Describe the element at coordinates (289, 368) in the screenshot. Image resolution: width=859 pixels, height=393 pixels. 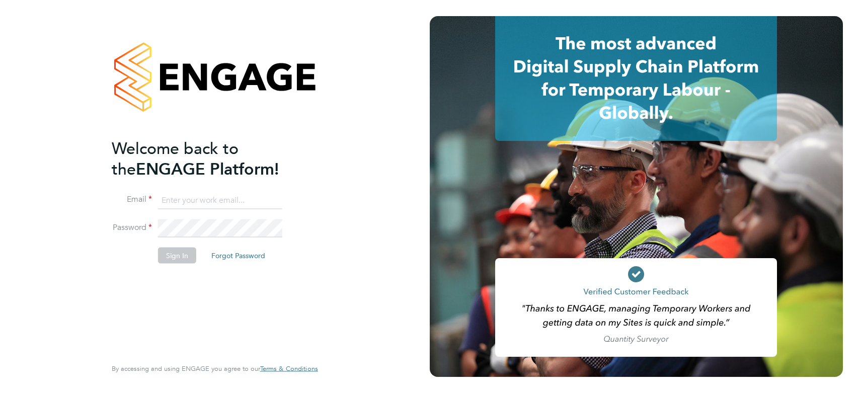
I see `span: Terms & Conditions` at that location.